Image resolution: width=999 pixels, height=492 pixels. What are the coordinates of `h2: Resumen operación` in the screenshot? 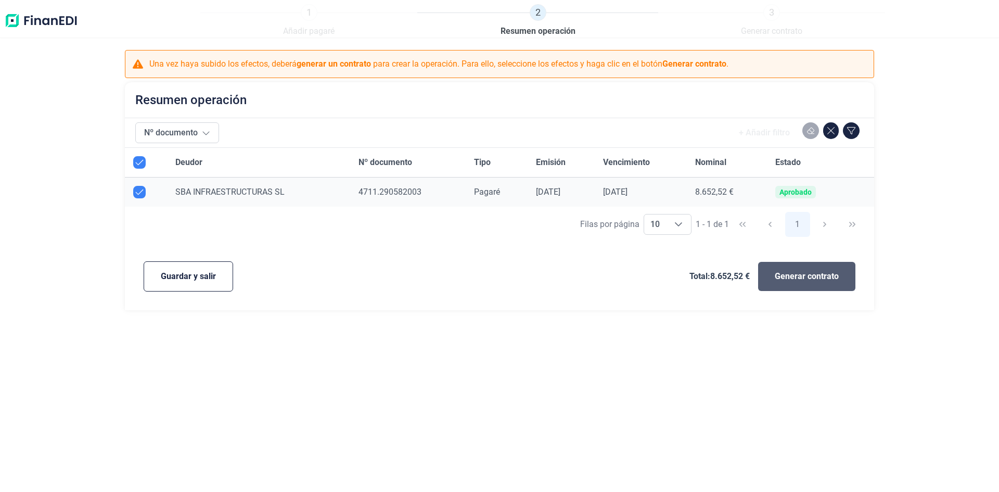 It's located at (191, 100).